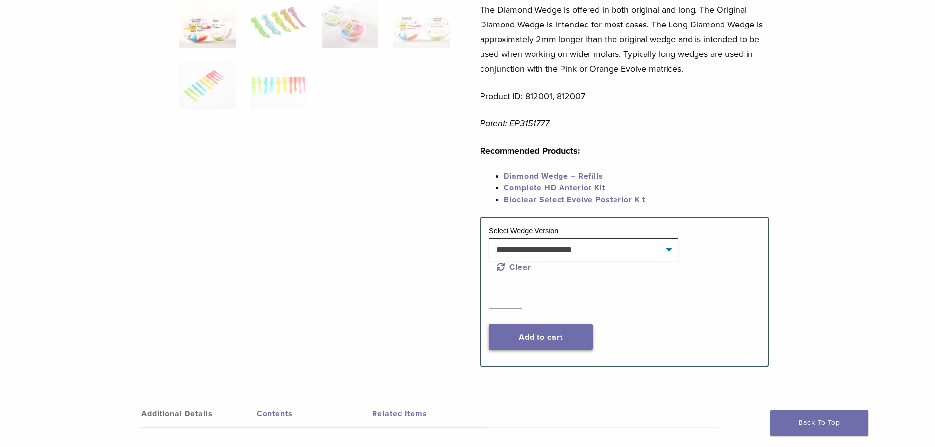 This screenshot has height=447, width=935. What do you see at coordinates (523, 231) in the screenshot?
I see `label: Select Wedge Version` at bounding box center [523, 231].